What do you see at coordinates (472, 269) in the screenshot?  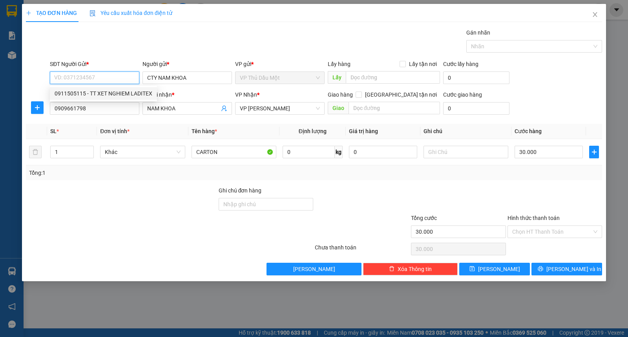 I see `span: save` at bounding box center [472, 269].